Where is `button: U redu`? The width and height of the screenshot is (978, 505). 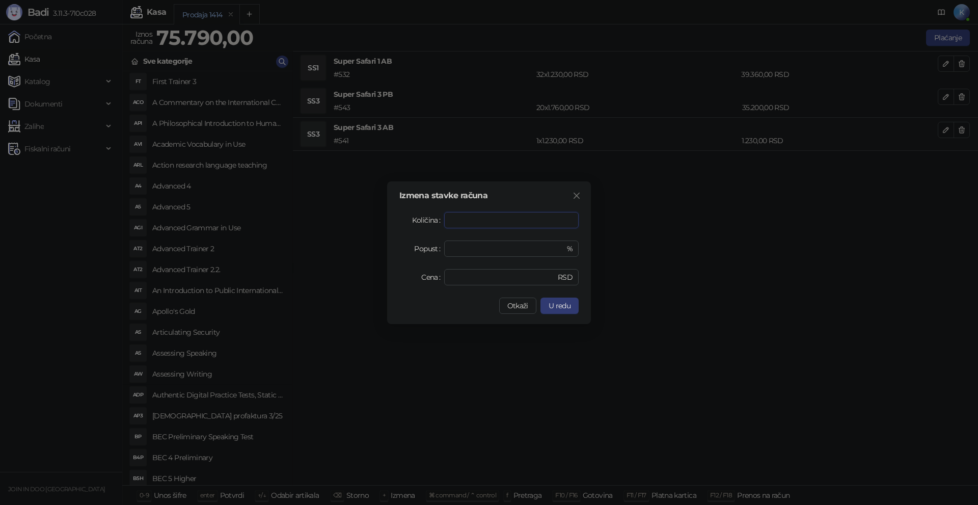 button: U redu is located at coordinates (560, 306).